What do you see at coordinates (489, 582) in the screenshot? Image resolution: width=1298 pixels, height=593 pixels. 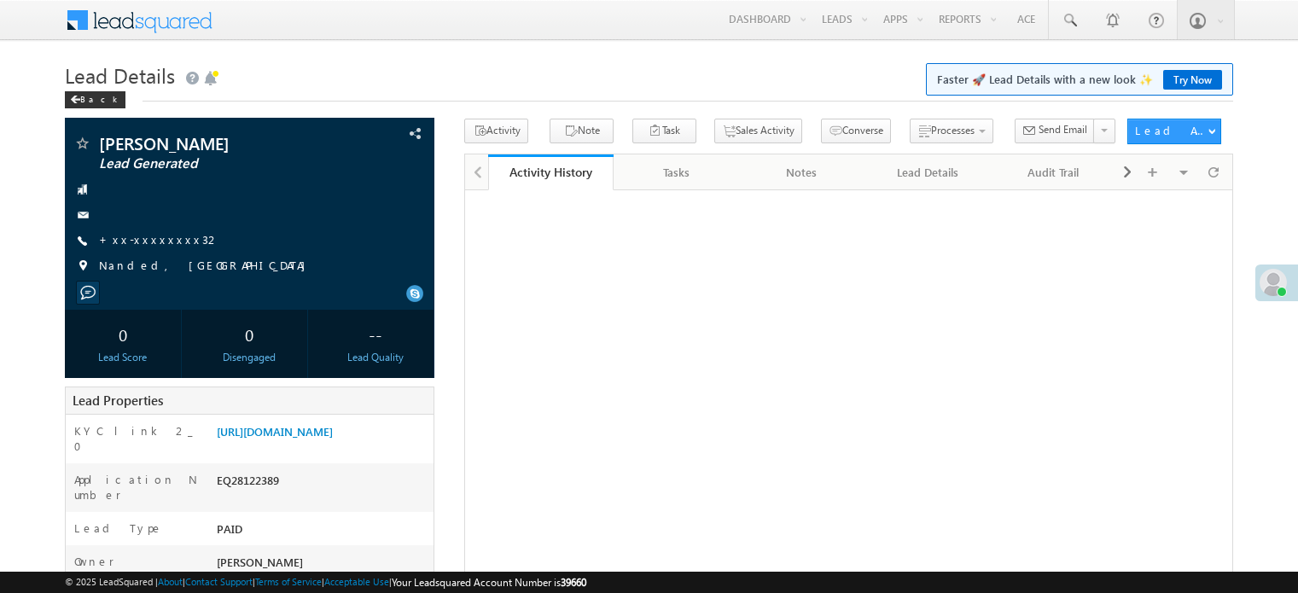 I see `span: Your Leadsquared Account Number is` at bounding box center [489, 582].